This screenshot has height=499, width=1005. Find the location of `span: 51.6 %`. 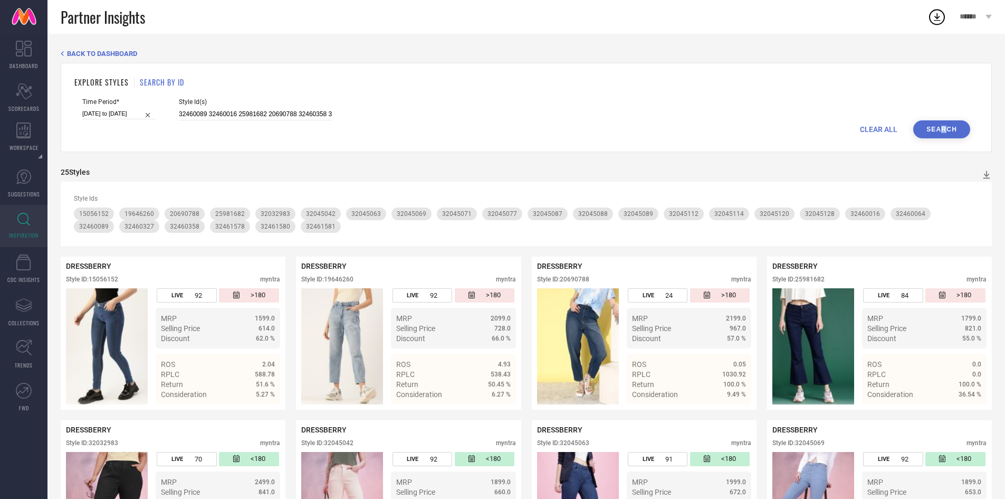

span: 51.6 % is located at coordinates (265, 384).